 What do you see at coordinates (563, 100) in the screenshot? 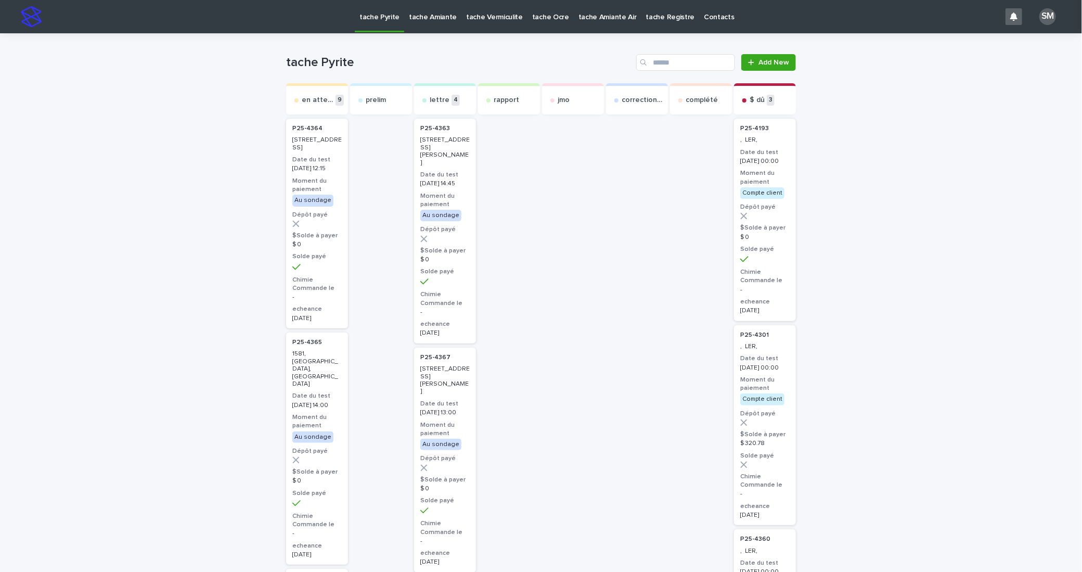
I see `p: jmo` at bounding box center [563, 100].